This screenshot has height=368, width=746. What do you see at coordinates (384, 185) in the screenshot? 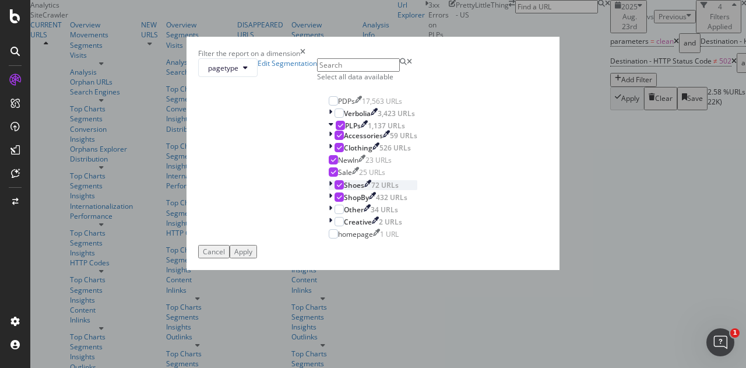
I see `div: 72 URLs` at bounding box center [384, 185].